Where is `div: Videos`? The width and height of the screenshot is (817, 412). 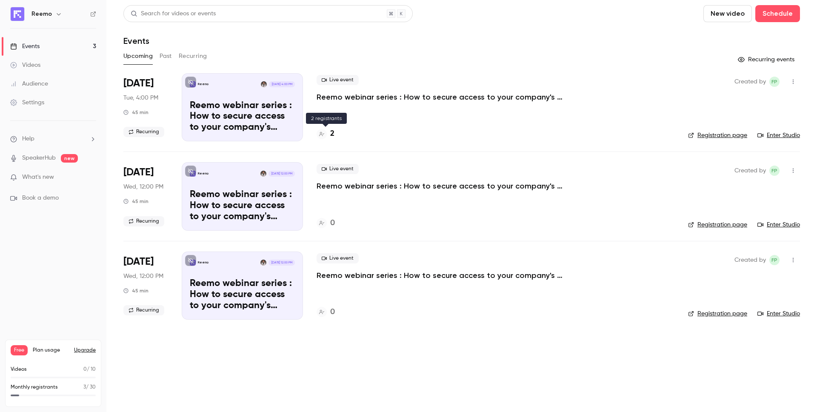
div: Videos is located at coordinates (25, 65).